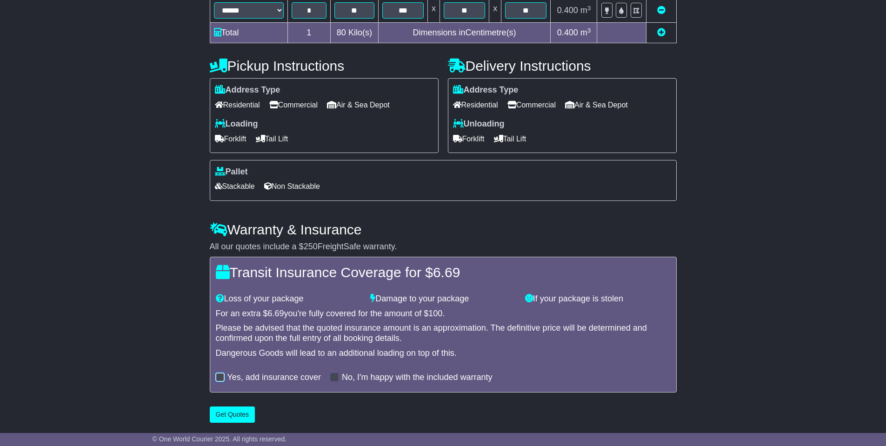 The width and height of the screenshot is (886, 446). Describe the element at coordinates (479, 124) in the screenshot. I see `label: Unloading` at that location.